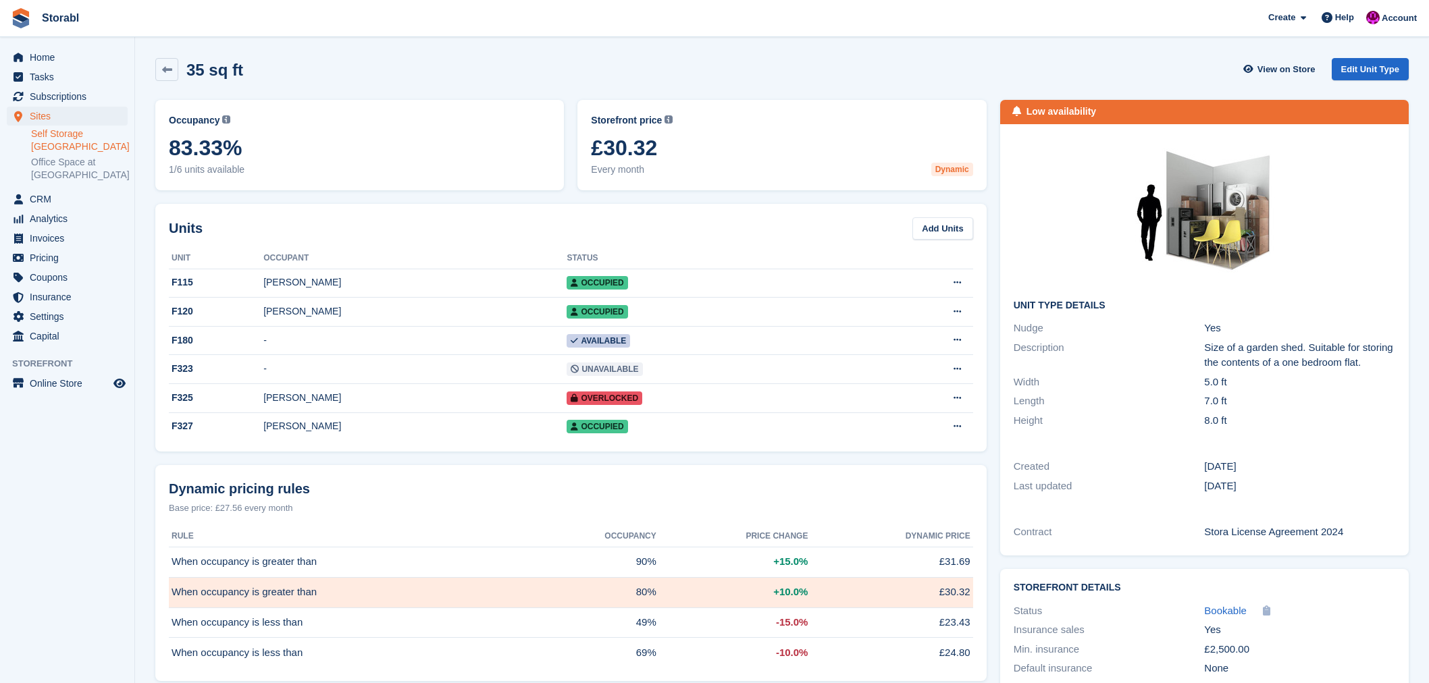  Describe the element at coordinates (60, 18) in the screenshot. I see `a: Storabl` at that location.